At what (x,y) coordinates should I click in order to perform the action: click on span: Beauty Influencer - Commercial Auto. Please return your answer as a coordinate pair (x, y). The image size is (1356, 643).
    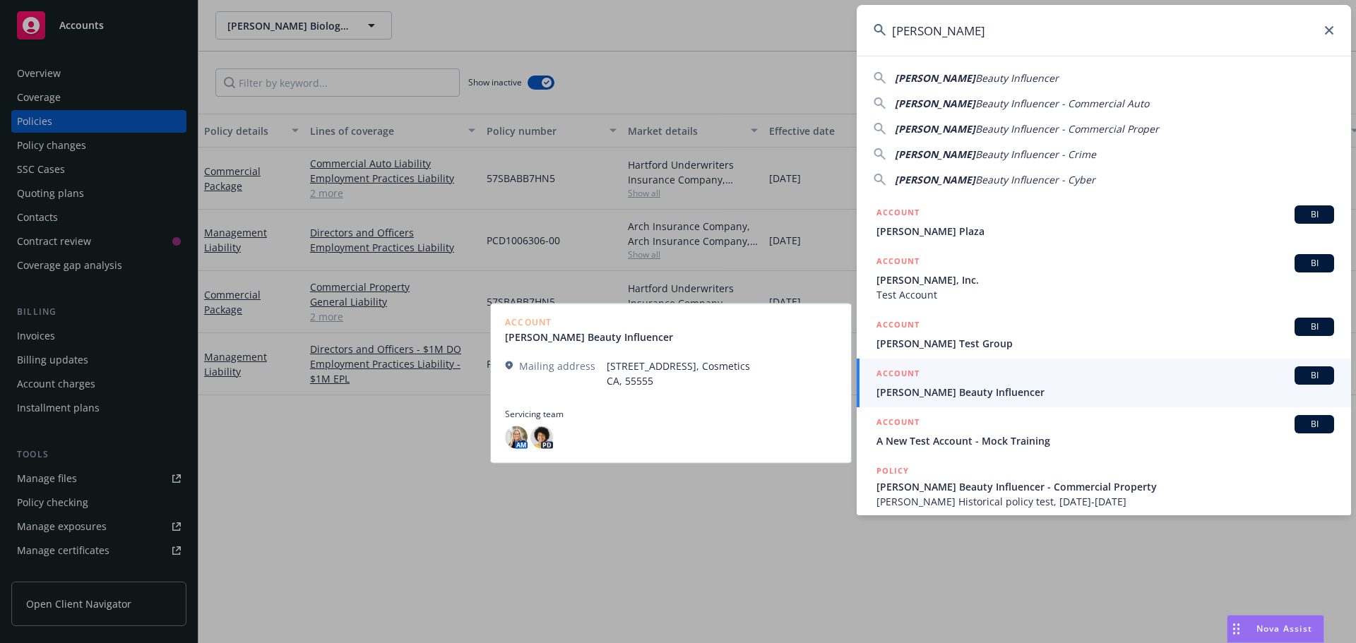
    Looking at the image, I should click on (1062, 103).